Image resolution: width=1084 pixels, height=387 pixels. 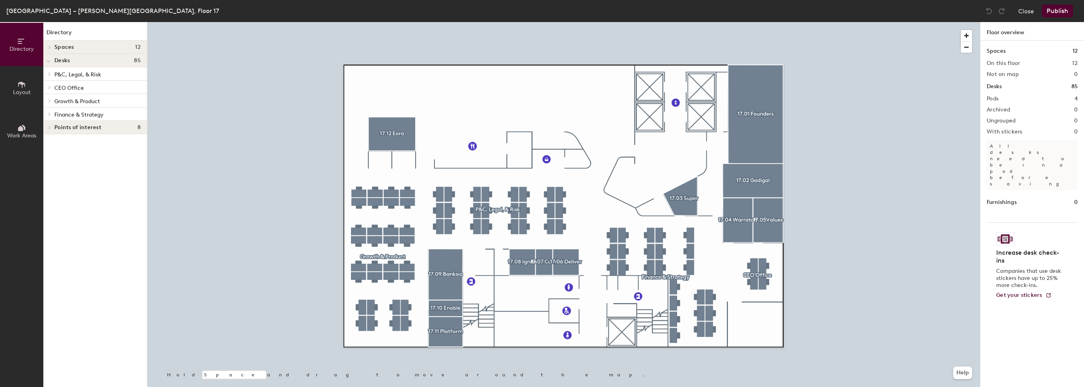 What do you see at coordinates (22, 92) in the screenshot?
I see `span: Layout` at bounding box center [22, 92].